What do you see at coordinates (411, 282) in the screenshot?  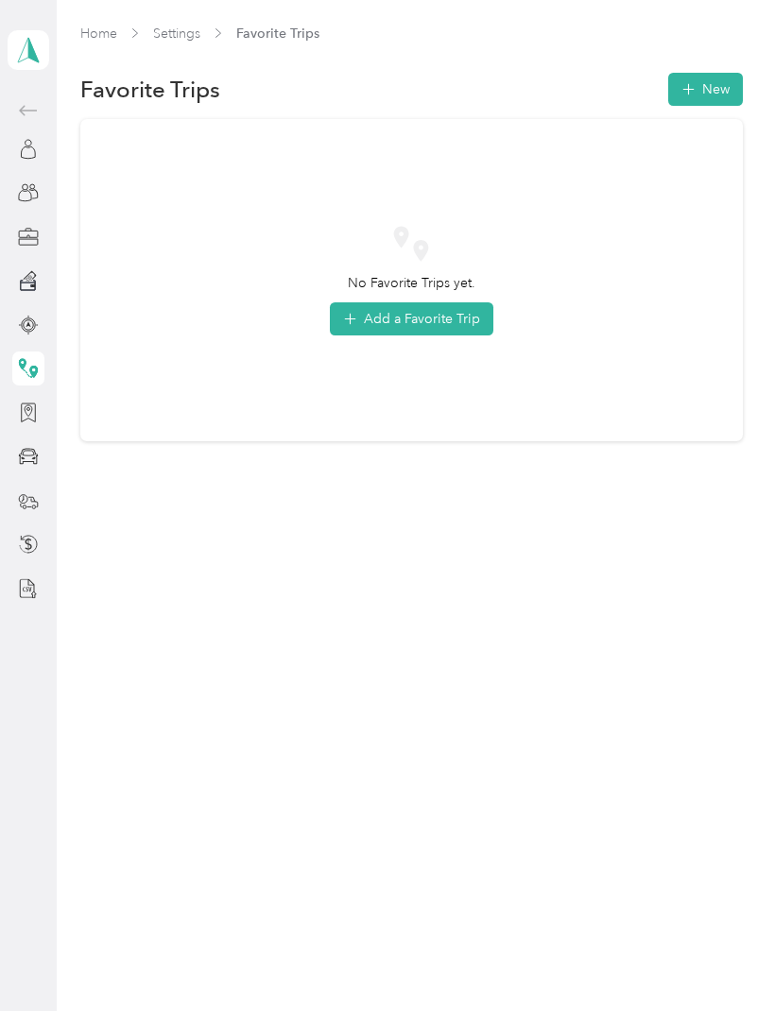 I see `span: No Favorite Trips yet.` at bounding box center [411, 282].